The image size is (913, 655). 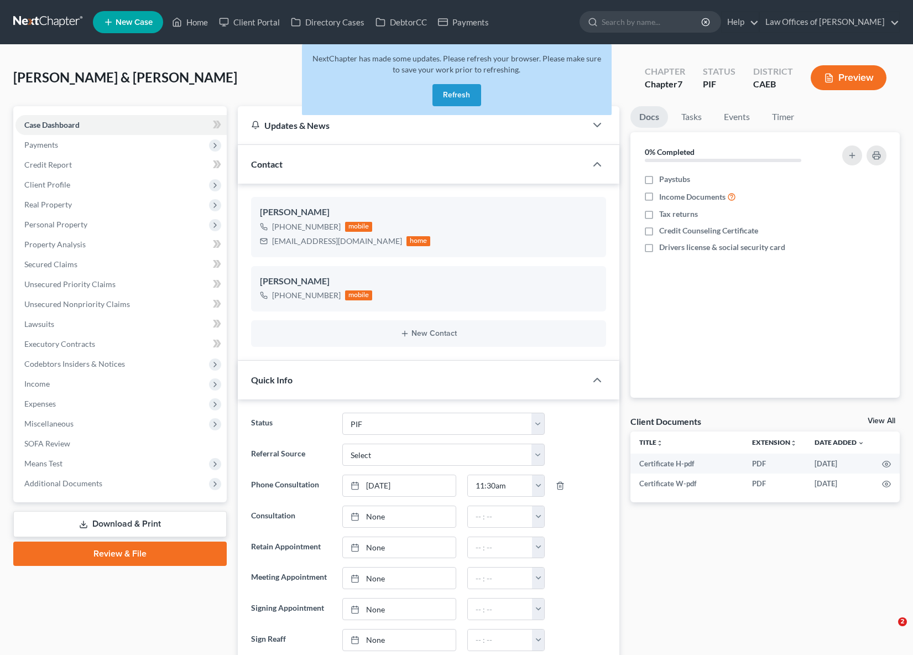 I want to click on span: Unsecured Priority Claims, so click(x=70, y=284).